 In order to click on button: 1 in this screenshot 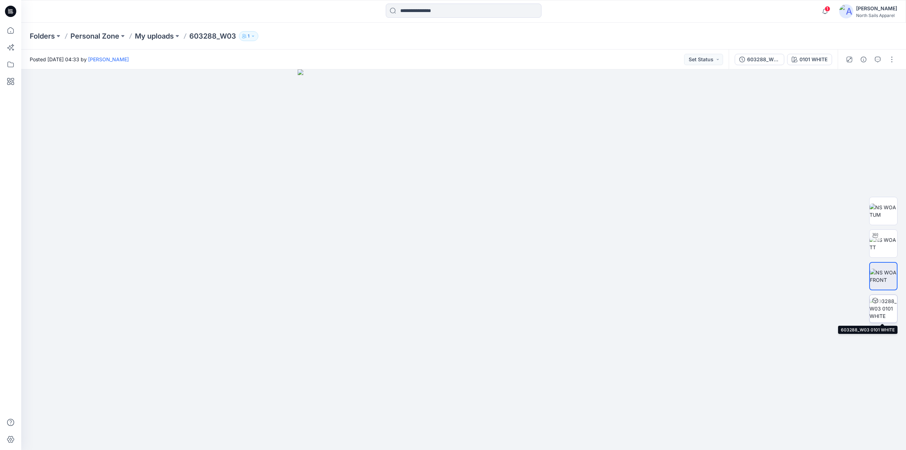, I will do `click(248, 36)`.